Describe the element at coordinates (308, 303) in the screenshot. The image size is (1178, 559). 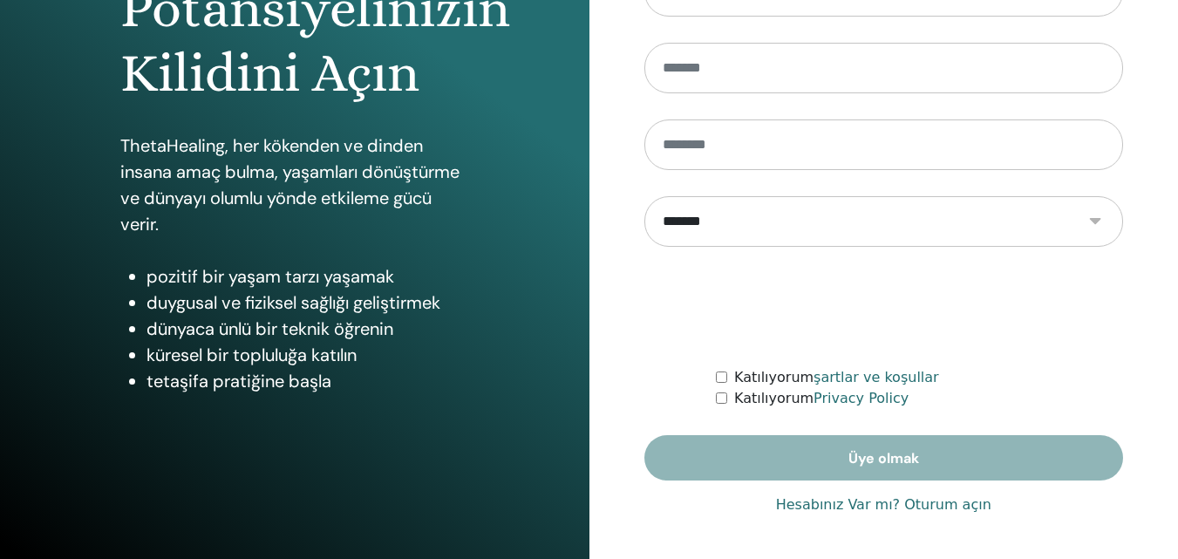
I see `li: duygusal ve fiziksel sağlığı geliştirmek` at that location.